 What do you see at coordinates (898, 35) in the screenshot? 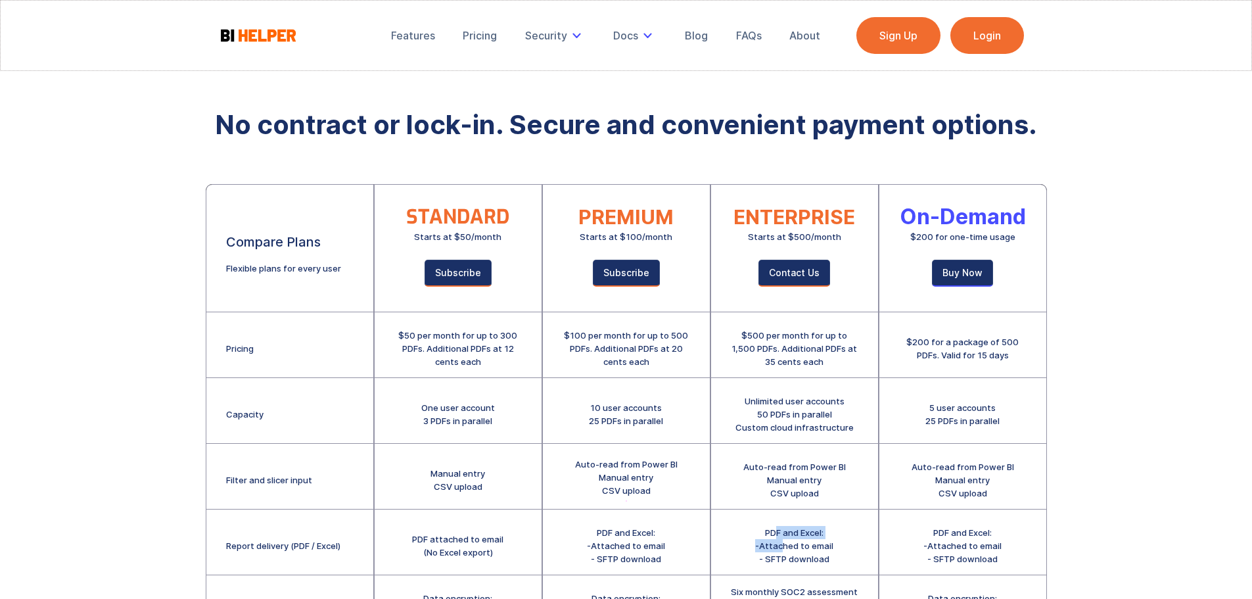
I see `a: Sign Up` at bounding box center [898, 35].